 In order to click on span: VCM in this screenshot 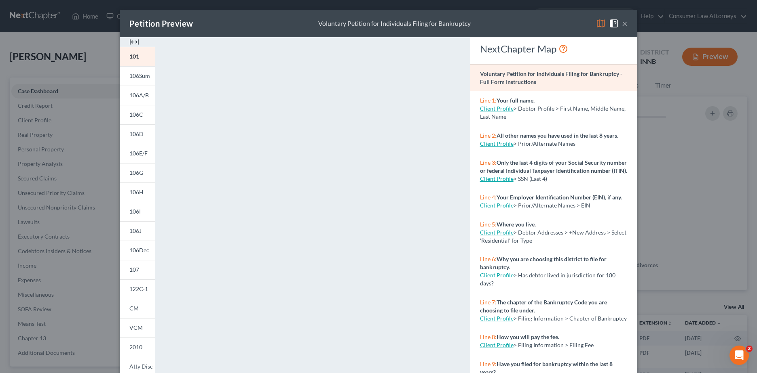, I will do `click(136, 328)`.